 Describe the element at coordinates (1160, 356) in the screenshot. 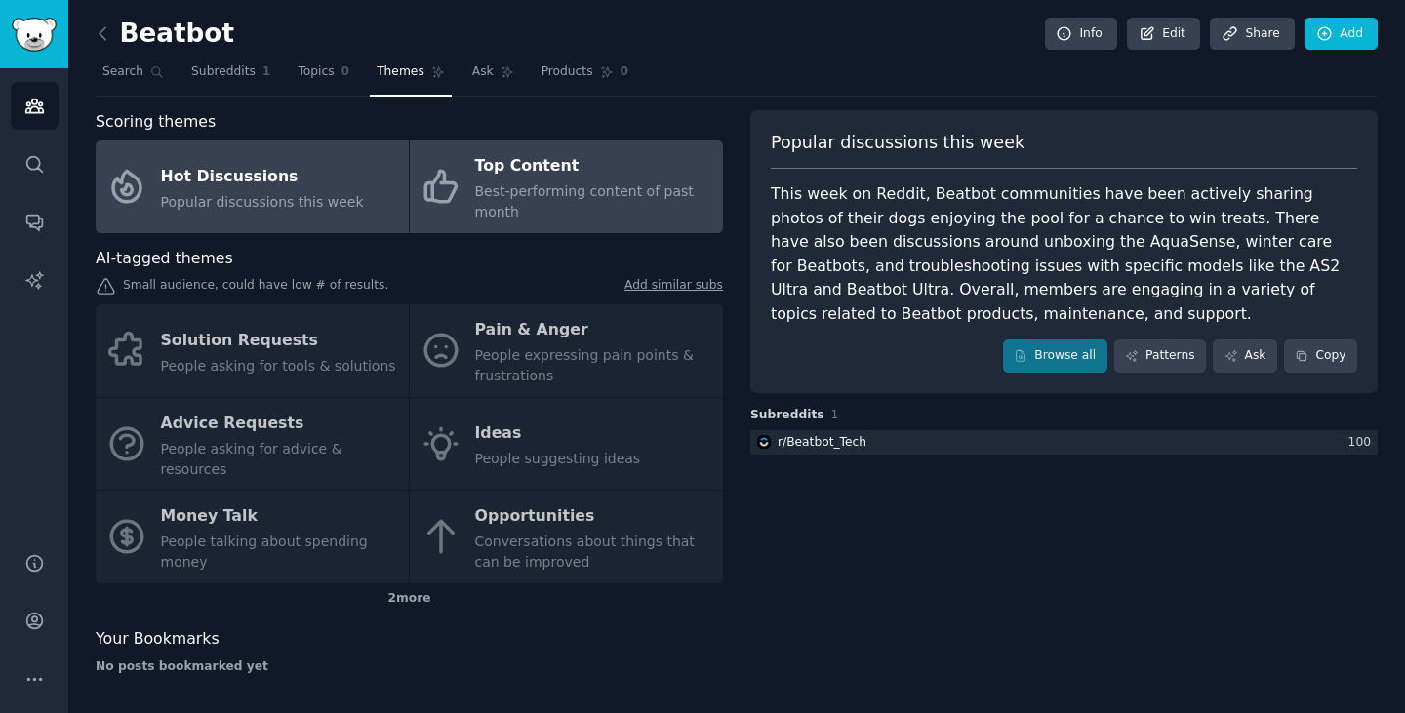

I see `a: Patterns` at that location.